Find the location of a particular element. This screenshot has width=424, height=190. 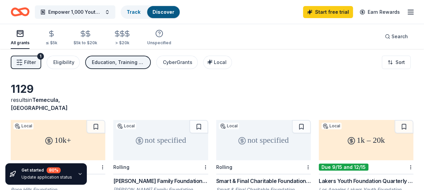

div: 80 % is located at coordinates (54, 170).